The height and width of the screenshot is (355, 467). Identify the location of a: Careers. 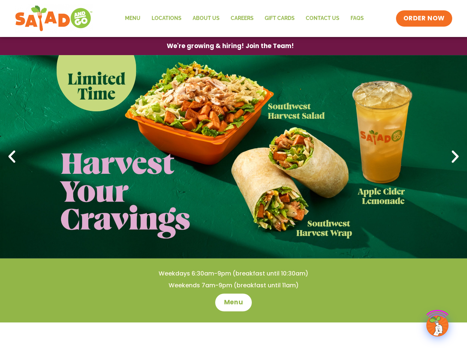
(242, 19).